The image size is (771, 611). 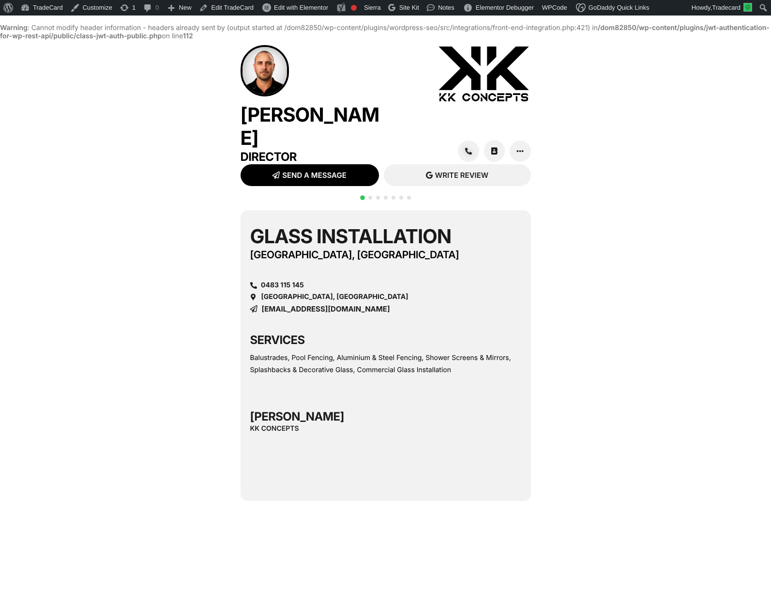 I want to click on span: Go to slide 6, so click(x=401, y=198).